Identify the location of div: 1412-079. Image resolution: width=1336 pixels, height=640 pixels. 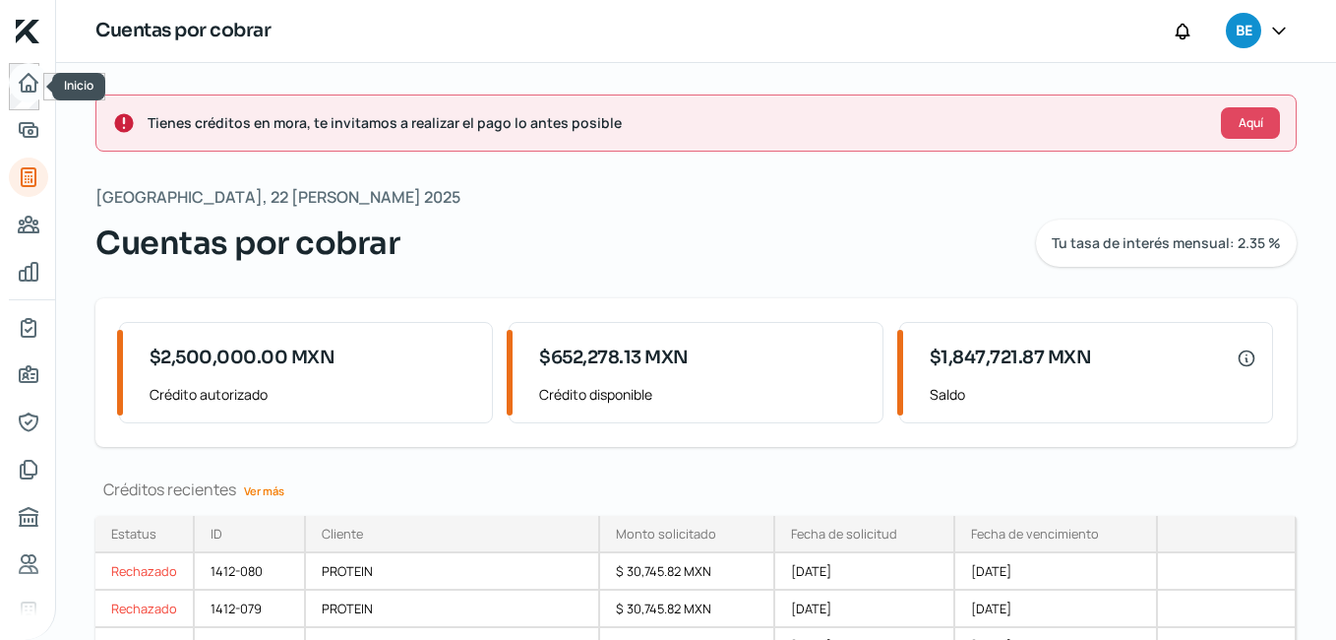
(250, 609).